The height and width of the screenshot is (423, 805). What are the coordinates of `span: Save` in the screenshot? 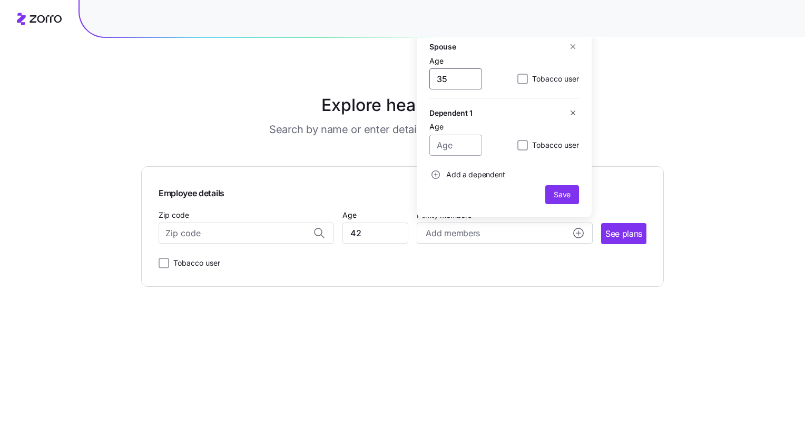 It's located at (562, 195).